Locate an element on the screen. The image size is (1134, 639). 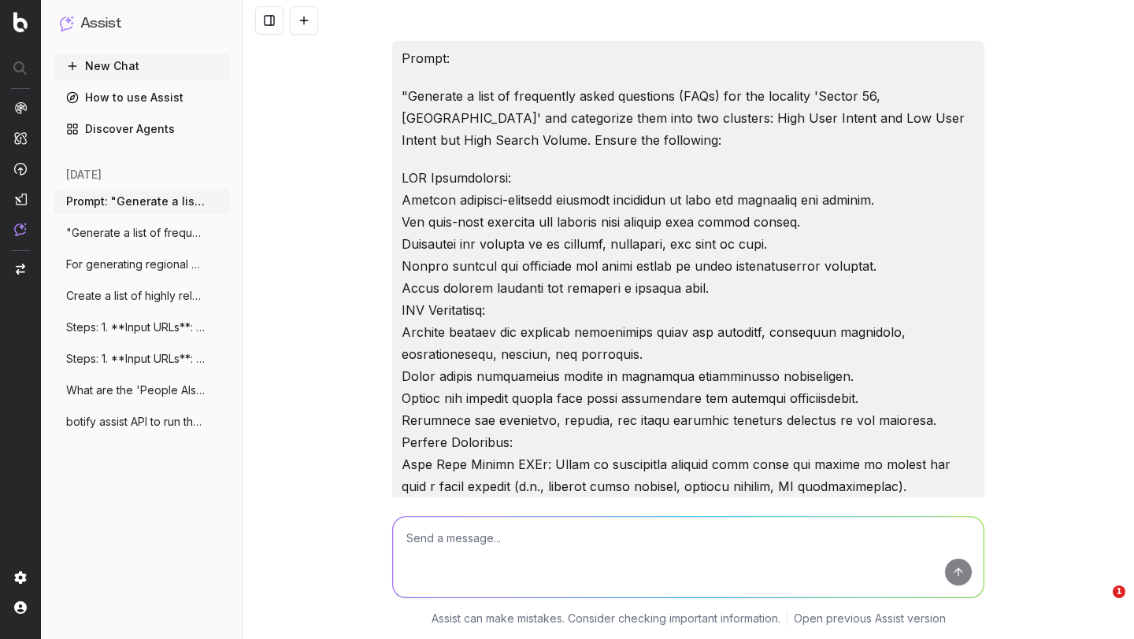
button: botify assist API to run throught n8n wo is located at coordinates (142, 422).